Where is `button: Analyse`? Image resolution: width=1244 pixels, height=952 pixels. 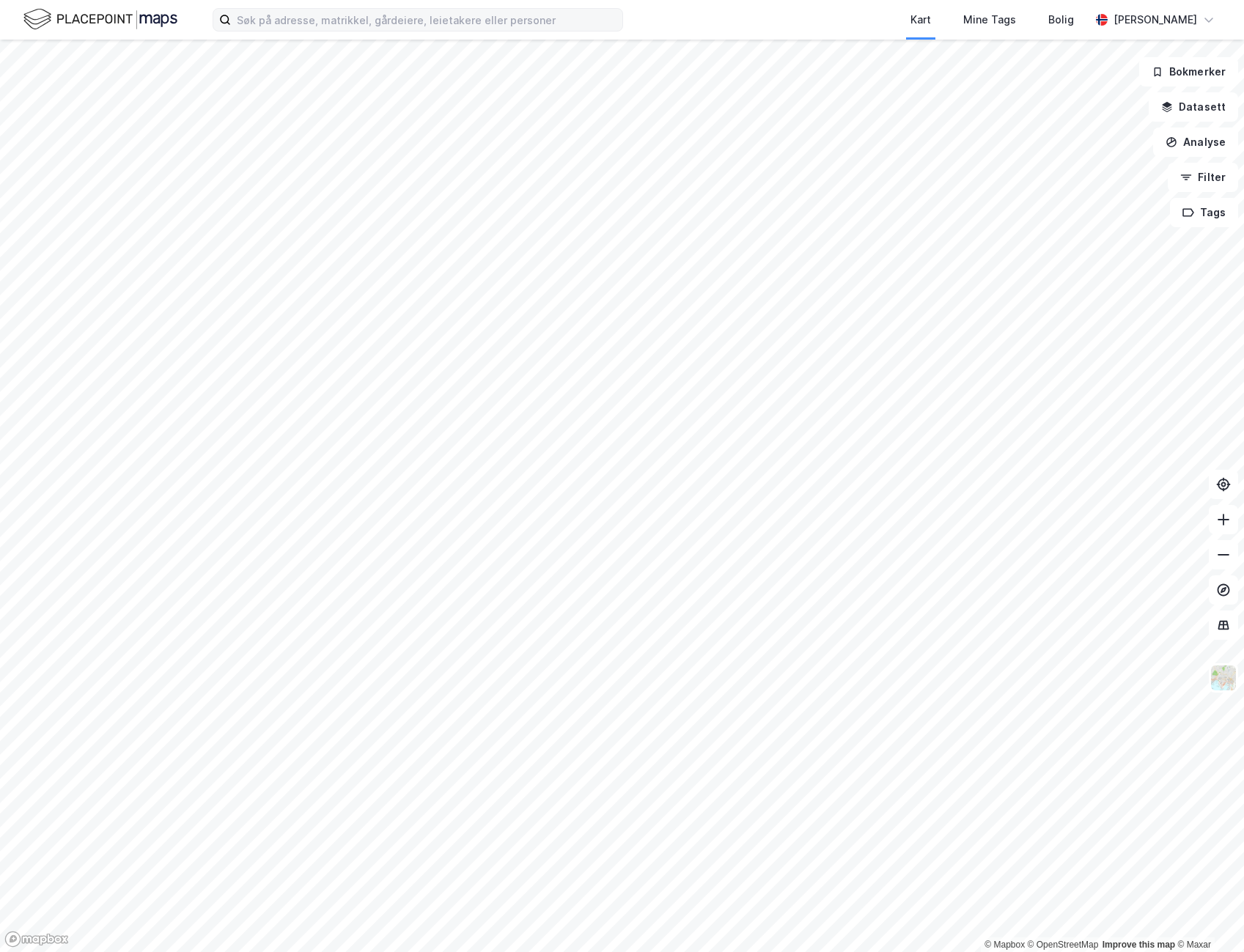
button: Analyse is located at coordinates (1196, 142).